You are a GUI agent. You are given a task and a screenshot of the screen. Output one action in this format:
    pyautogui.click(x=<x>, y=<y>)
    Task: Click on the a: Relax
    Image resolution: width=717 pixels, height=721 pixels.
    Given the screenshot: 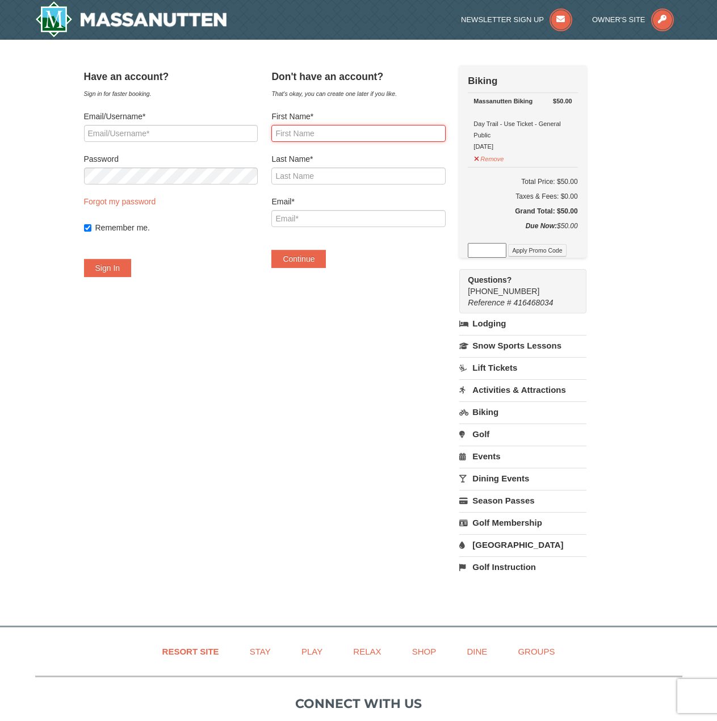 What is the action you would take?
    pyautogui.click(x=367, y=651)
    